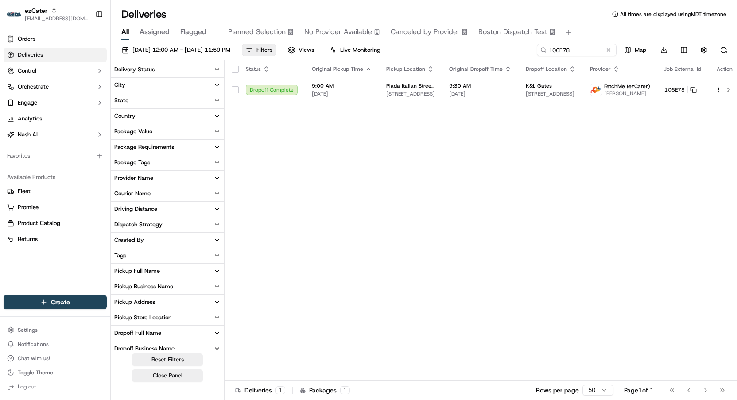 The image size is (737, 400). Describe the element at coordinates (55, 191) in the screenshot. I see `a: Fleet` at that location.